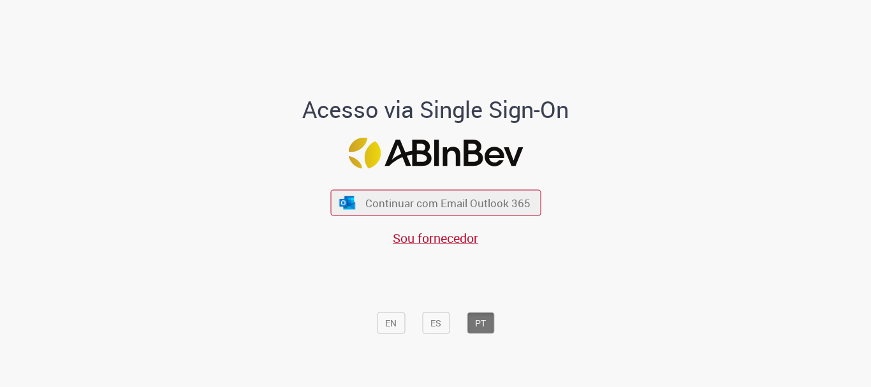 The width and height of the screenshot is (871, 387). Describe the element at coordinates (435, 238) in the screenshot. I see `span: Sou fornecedor` at that location.